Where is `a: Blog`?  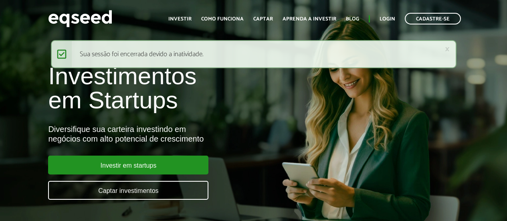 a: Blog is located at coordinates (352, 19).